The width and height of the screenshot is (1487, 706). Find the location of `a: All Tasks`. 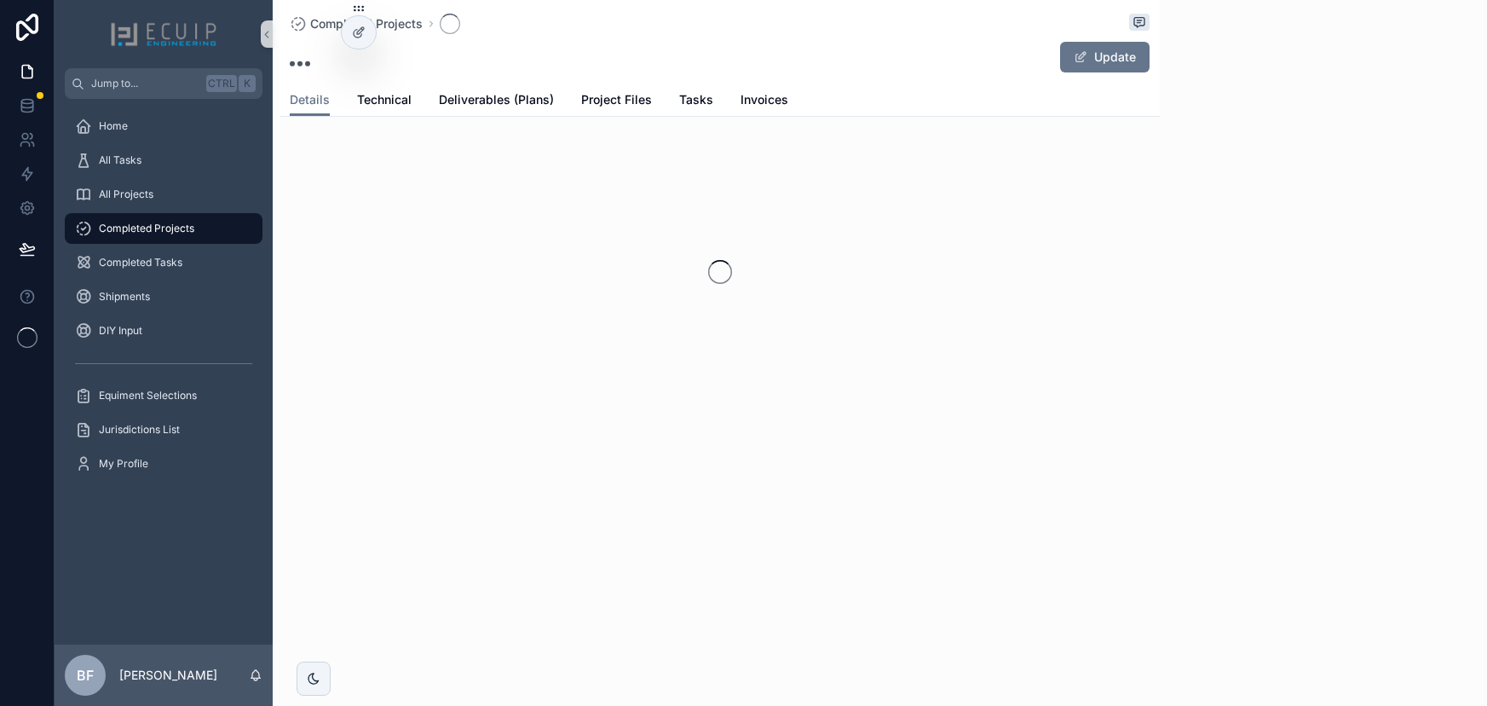

a: All Tasks is located at coordinates (164, 160).